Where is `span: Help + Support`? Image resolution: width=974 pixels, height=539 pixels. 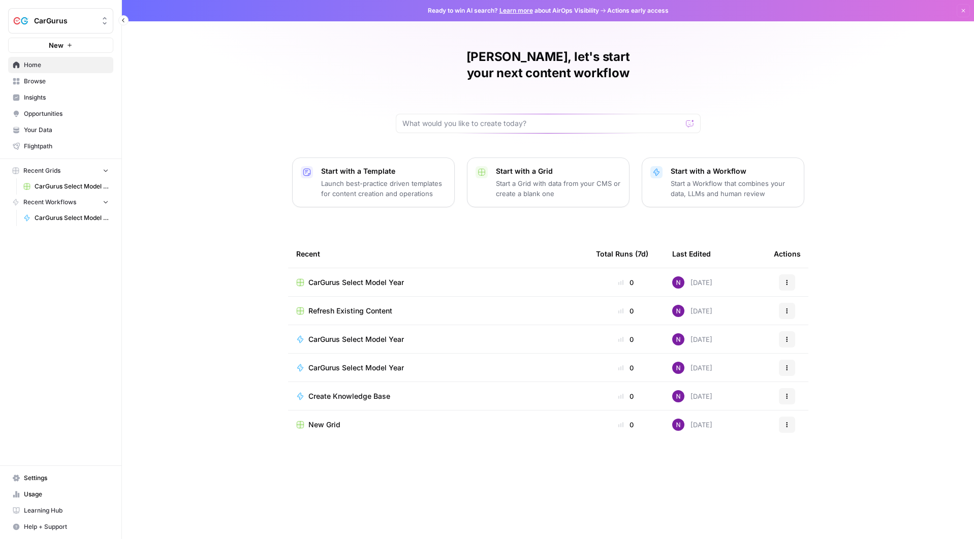 span: Help + Support is located at coordinates (66, 527).